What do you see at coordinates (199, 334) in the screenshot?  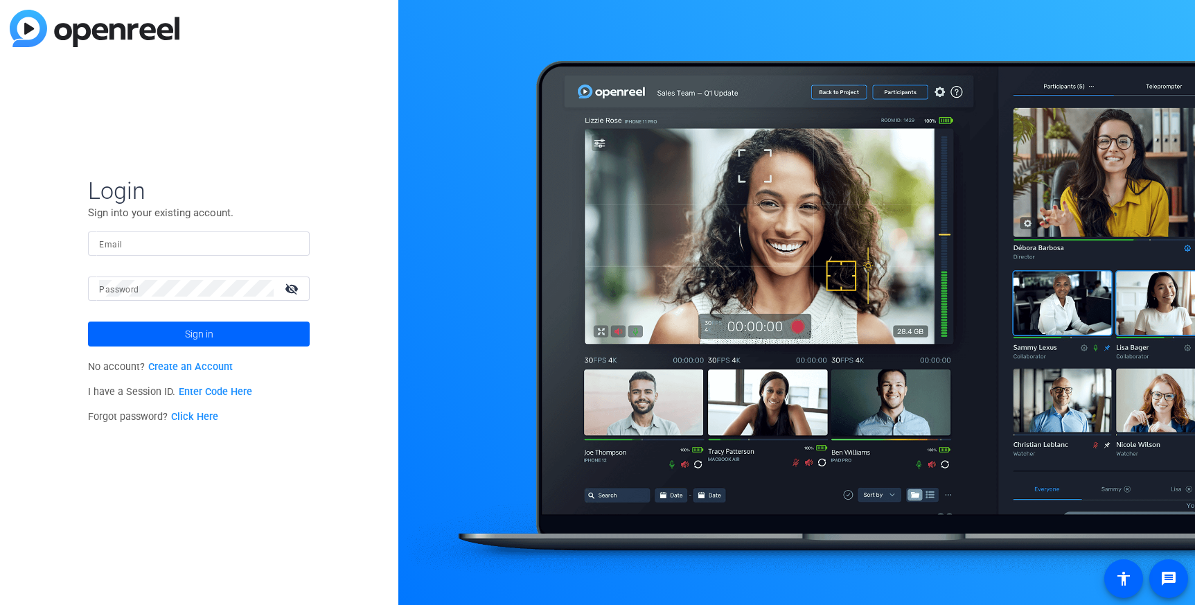 I see `button: Sign in` at bounding box center [199, 334].